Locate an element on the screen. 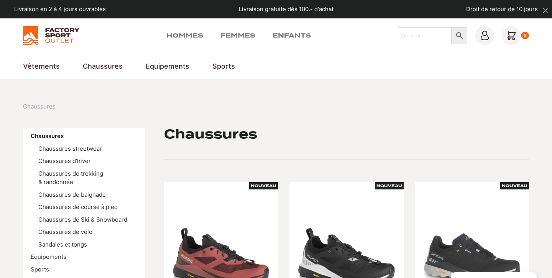 This screenshot has width=552, height=278. img: Factory Sport Outlet is located at coordinates (51, 36).